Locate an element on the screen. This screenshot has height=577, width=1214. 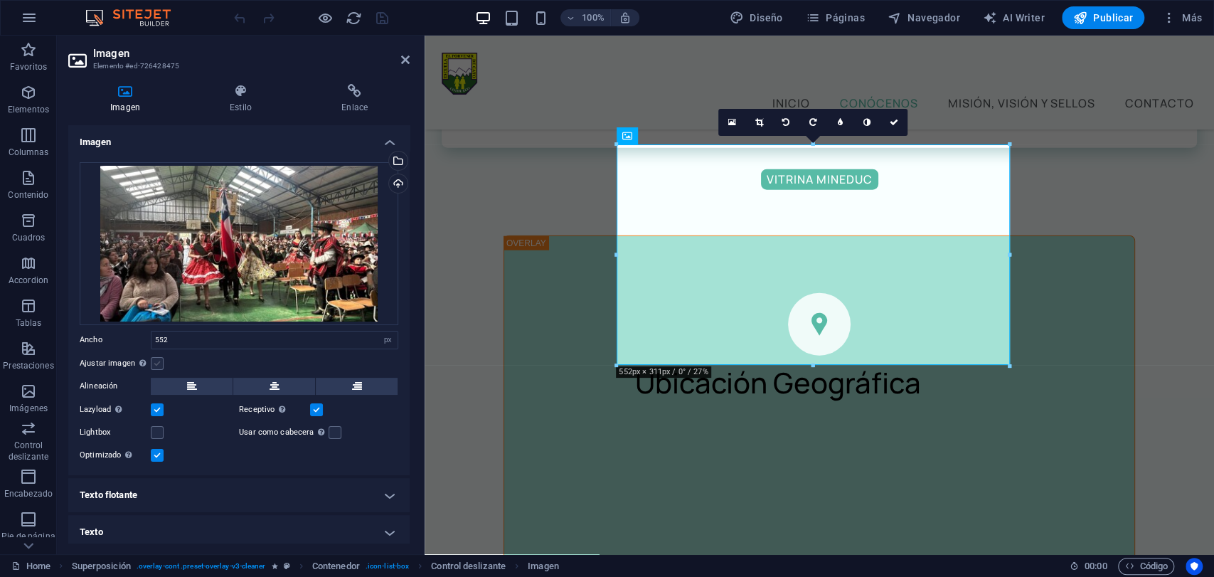
p: Columnas is located at coordinates (28, 152).